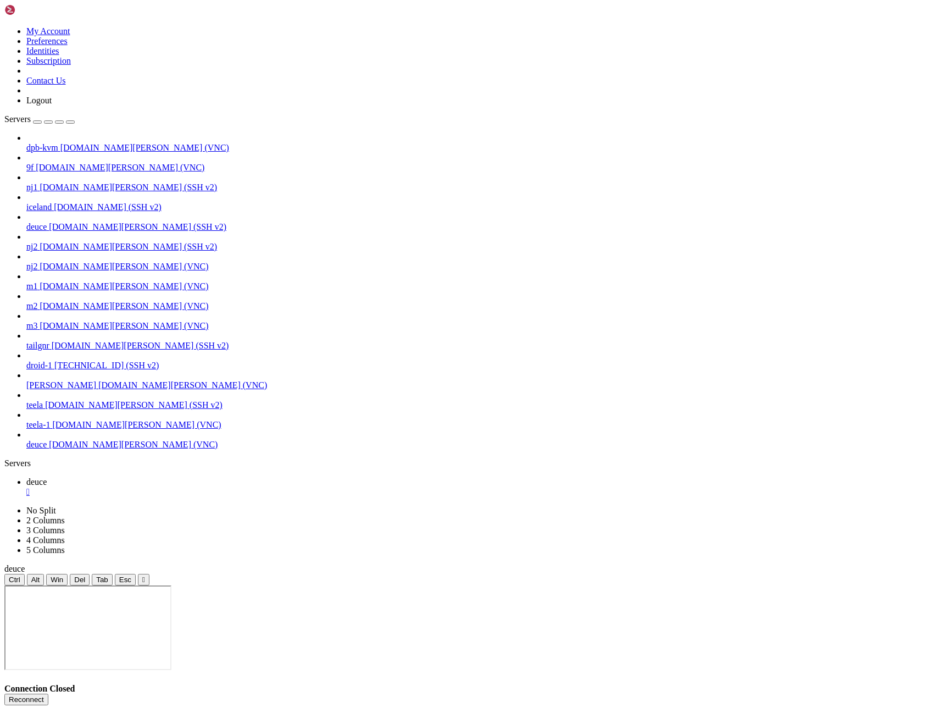  Describe the element at coordinates (32, 325) in the screenshot. I see `span: m3` at that location.